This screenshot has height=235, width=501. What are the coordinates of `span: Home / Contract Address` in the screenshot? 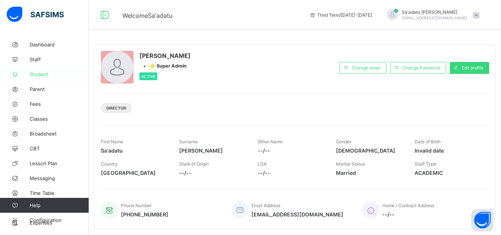 It's located at (408, 205).